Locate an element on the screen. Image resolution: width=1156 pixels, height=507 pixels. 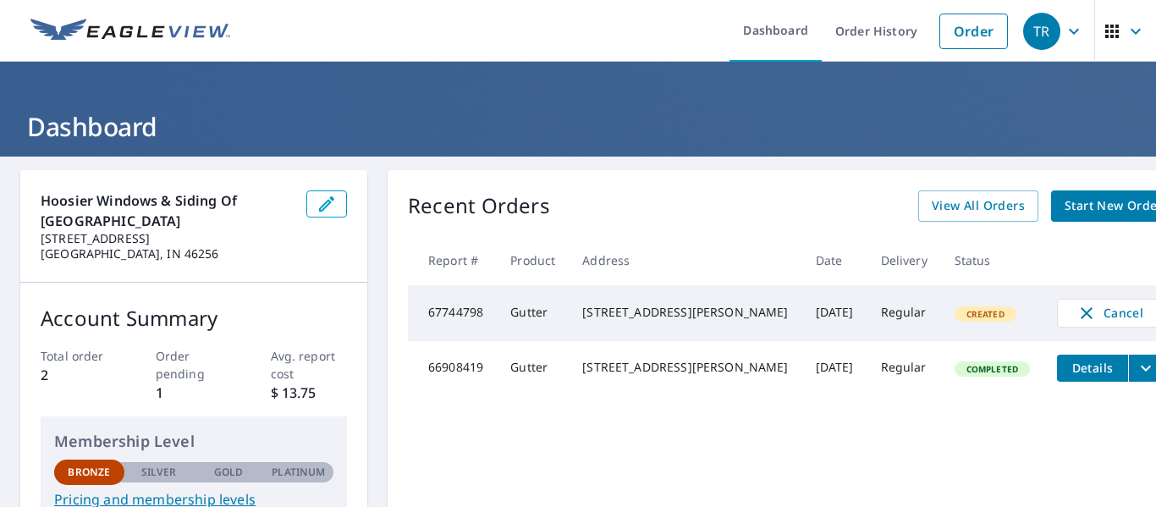
p: Avg. report cost is located at coordinates (309, 365).